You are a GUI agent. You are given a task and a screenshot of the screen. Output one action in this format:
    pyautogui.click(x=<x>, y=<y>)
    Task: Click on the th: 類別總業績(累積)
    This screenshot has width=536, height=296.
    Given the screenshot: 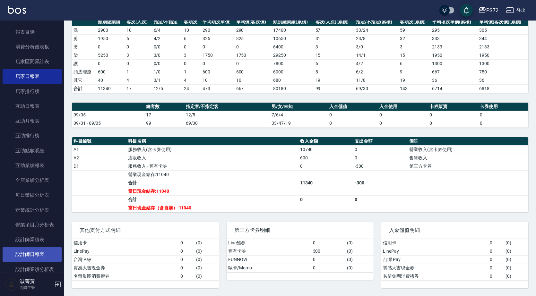 What is the action you would take?
    pyautogui.click(x=293, y=22)
    